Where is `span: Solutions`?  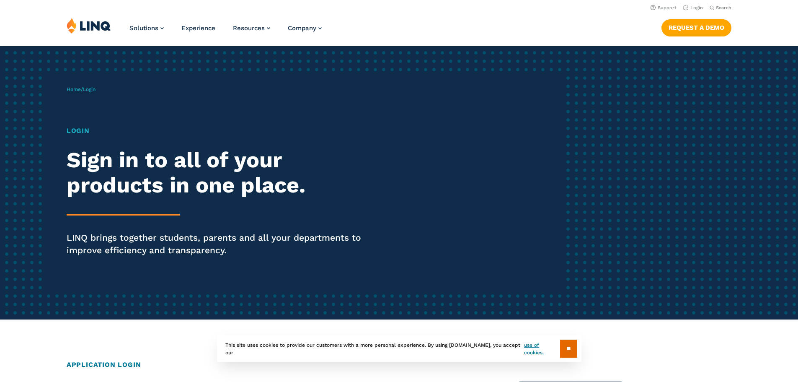 span: Solutions is located at coordinates (144, 28).